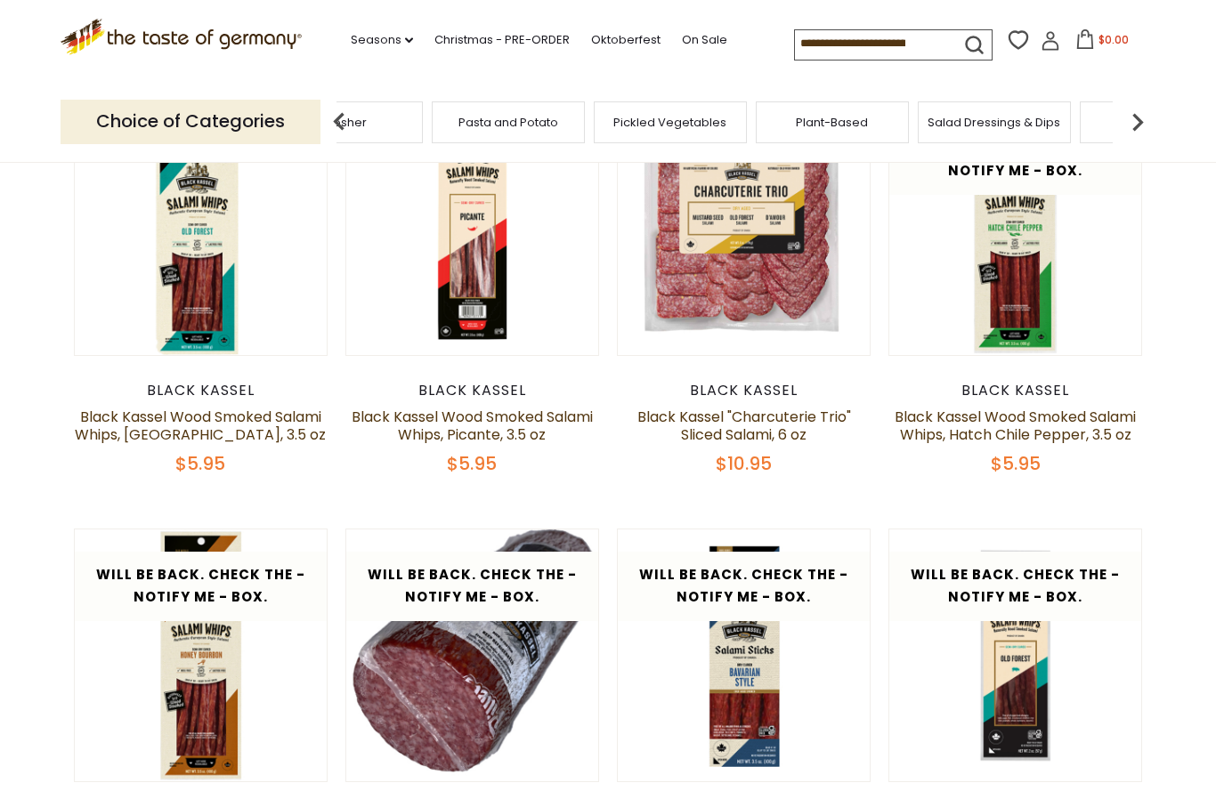 This screenshot has height=799, width=1216. Describe the element at coordinates (704, 40) in the screenshot. I see `a: On Sale` at that location.